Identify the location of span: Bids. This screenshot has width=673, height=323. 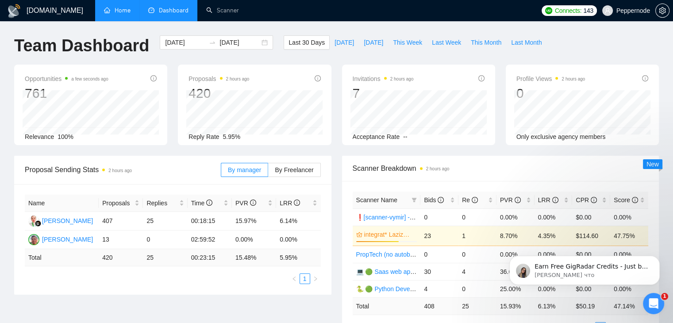
(434, 200).